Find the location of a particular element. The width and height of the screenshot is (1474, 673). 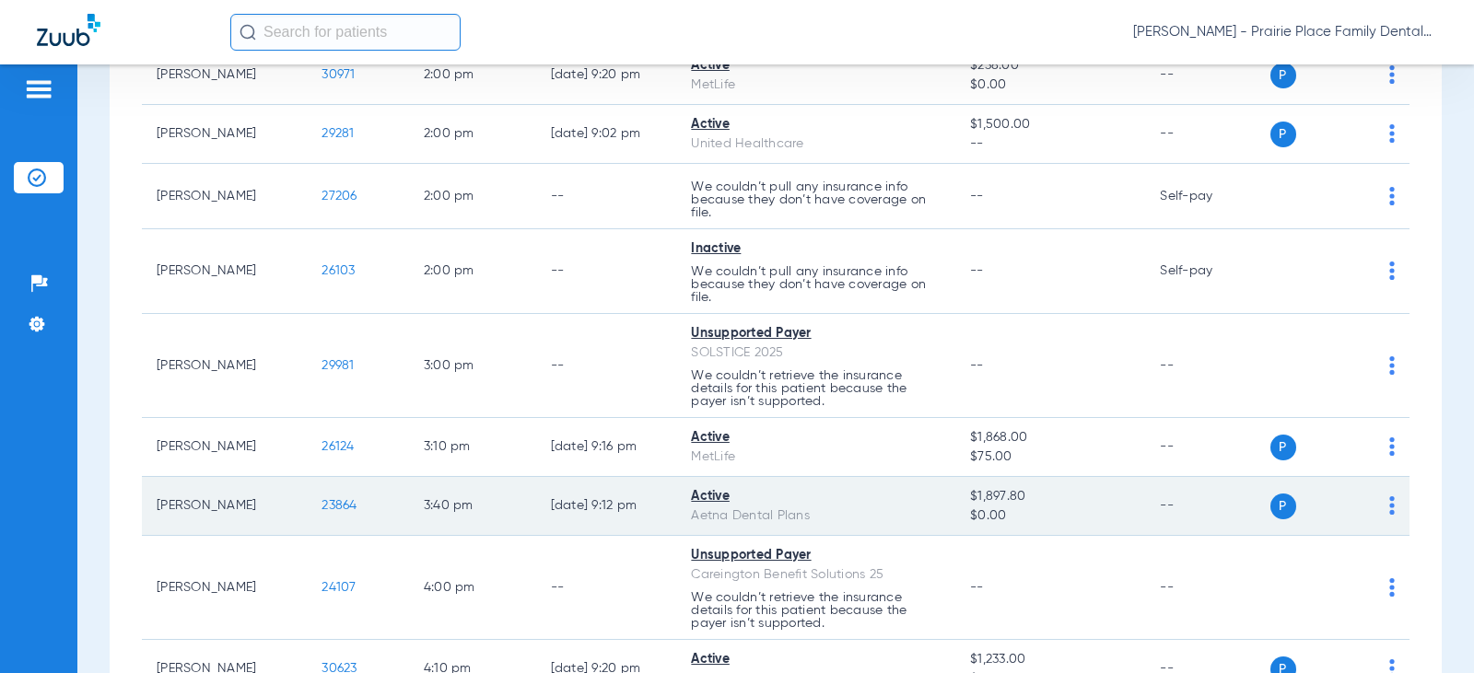

span: $1,500.00 is located at coordinates (1050, 124).